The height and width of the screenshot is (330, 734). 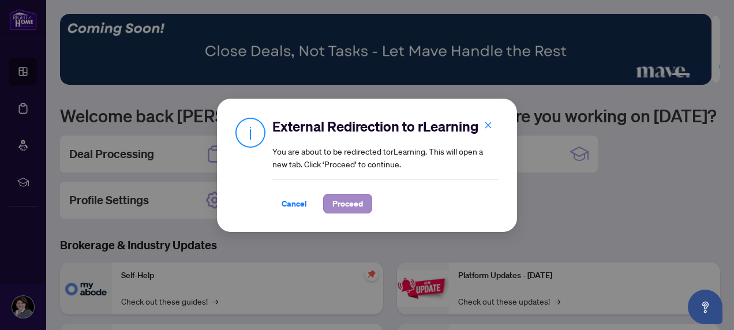 I want to click on span: Cancel, so click(x=294, y=204).